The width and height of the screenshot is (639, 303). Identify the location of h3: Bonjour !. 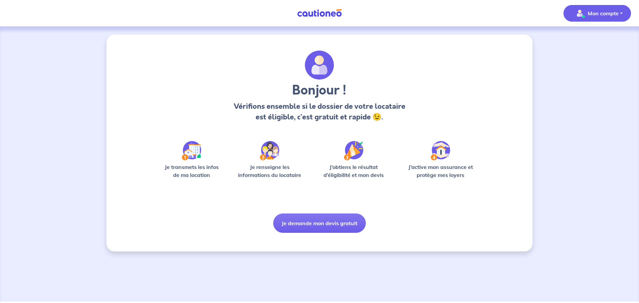
(319, 90).